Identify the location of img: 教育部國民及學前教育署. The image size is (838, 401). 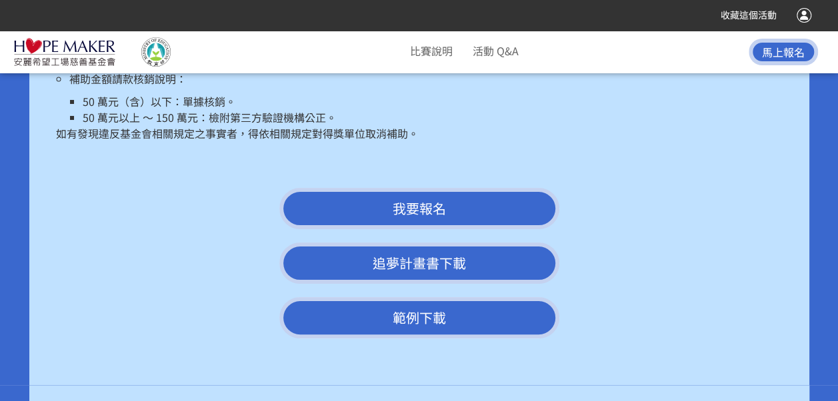
(156, 52).